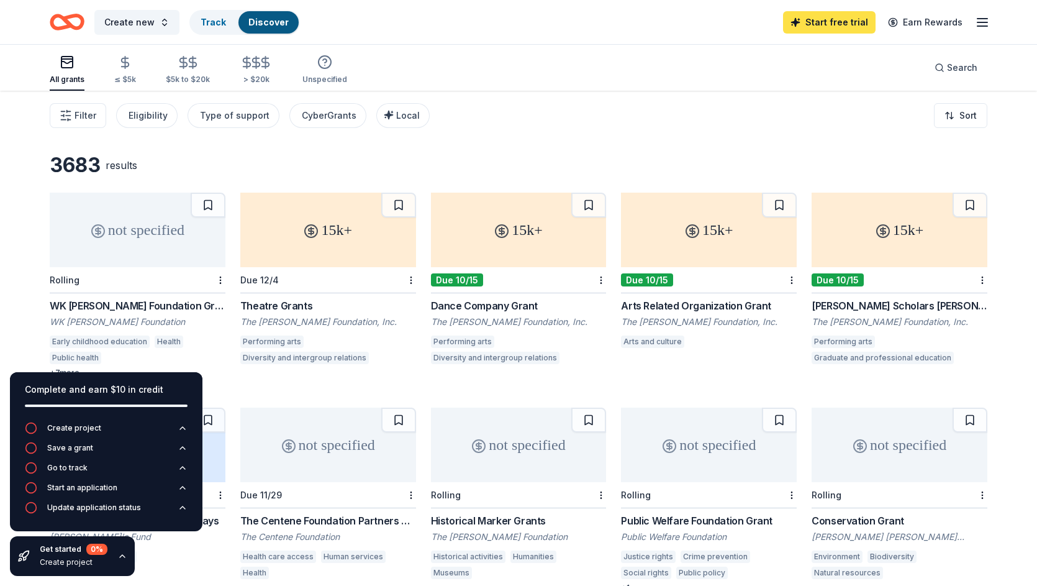  What do you see at coordinates (106, 511) in the screenshot?
I see `button: Update application status` at bounding box center [106, 511].